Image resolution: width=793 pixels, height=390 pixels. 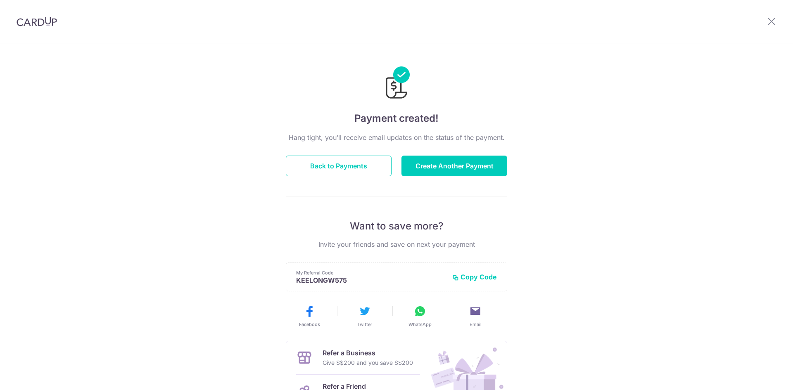 I want to click on button: Twitter, so click(x=365, y=316).